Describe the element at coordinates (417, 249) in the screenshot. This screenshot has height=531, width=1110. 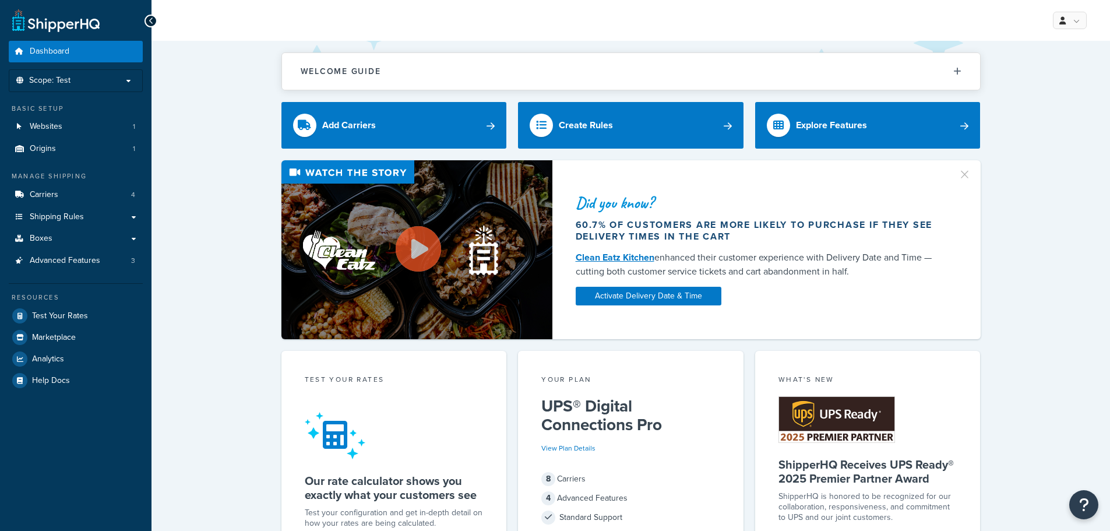
I see `img: Video thumbnail` at that location.